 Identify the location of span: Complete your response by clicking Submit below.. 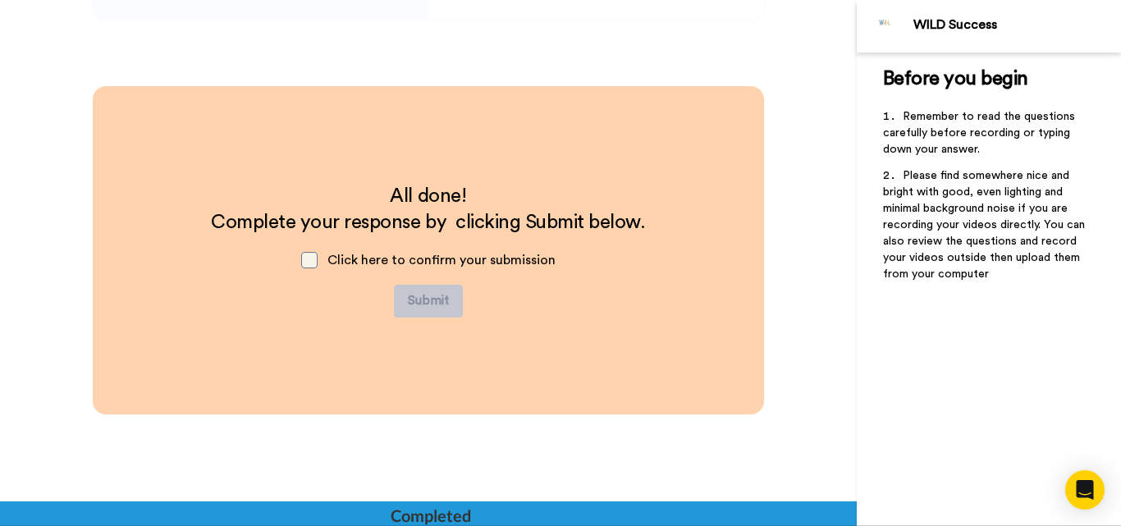
(428, 222).